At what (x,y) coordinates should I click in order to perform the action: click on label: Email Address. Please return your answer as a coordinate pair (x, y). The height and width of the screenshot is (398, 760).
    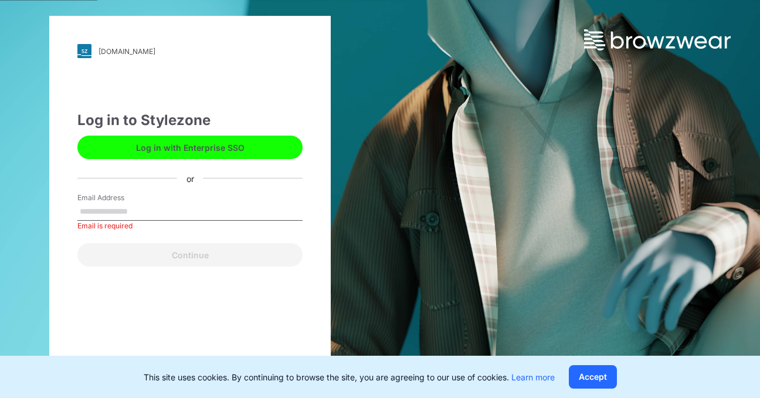
    Looking at the image, I should click on (118, 198).